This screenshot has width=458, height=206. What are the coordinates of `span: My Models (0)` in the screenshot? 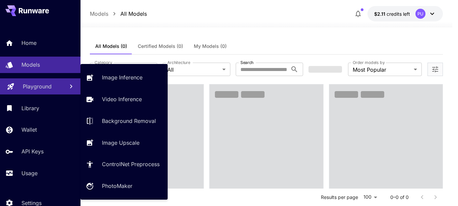 It's located at (210, 46).